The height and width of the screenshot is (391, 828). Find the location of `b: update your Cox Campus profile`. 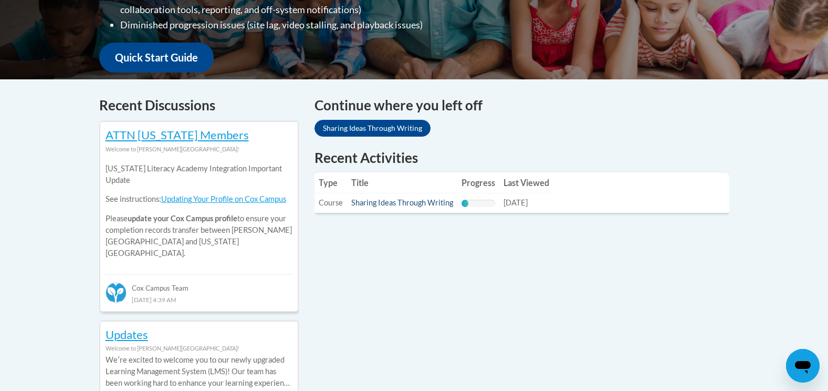

b: update your Cox Campus profile is located at coordinates (182, 218).